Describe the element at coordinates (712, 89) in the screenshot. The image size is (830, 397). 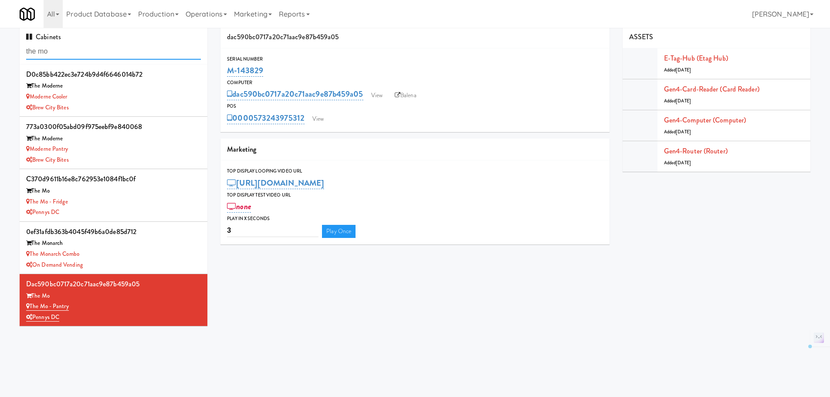
I see `a: Gen4-card-reader (Card Reader)` at that location.